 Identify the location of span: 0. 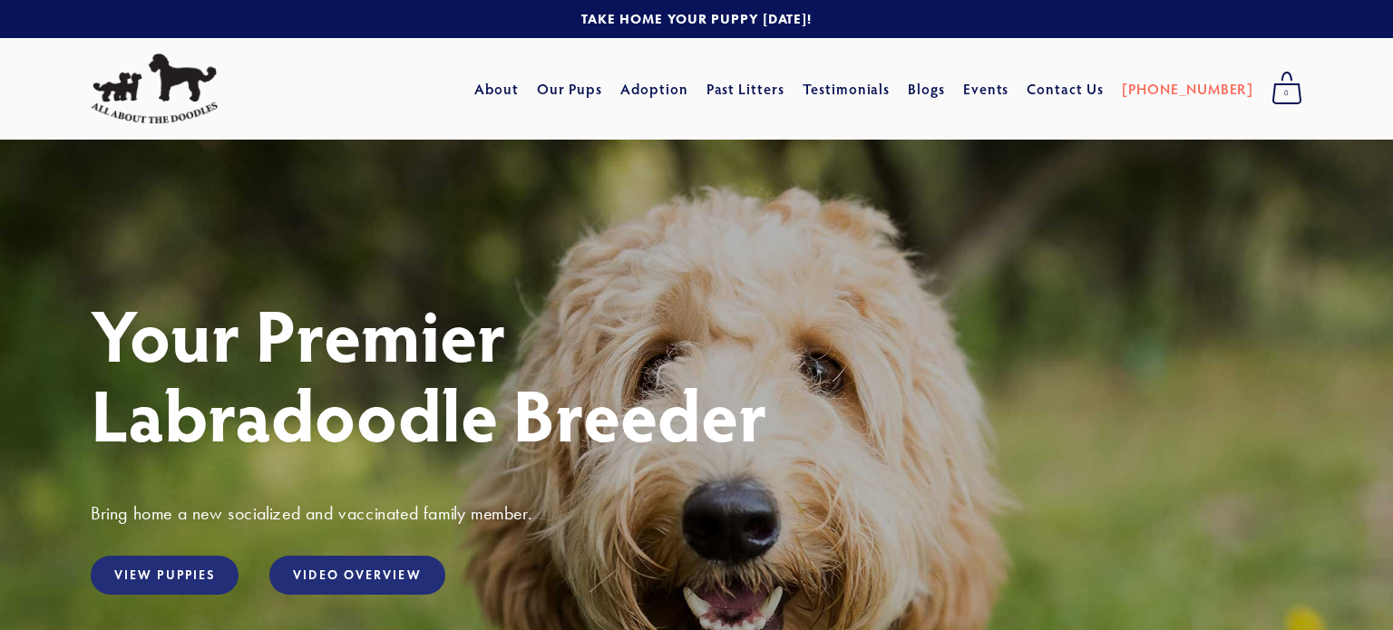
(1287, 93).